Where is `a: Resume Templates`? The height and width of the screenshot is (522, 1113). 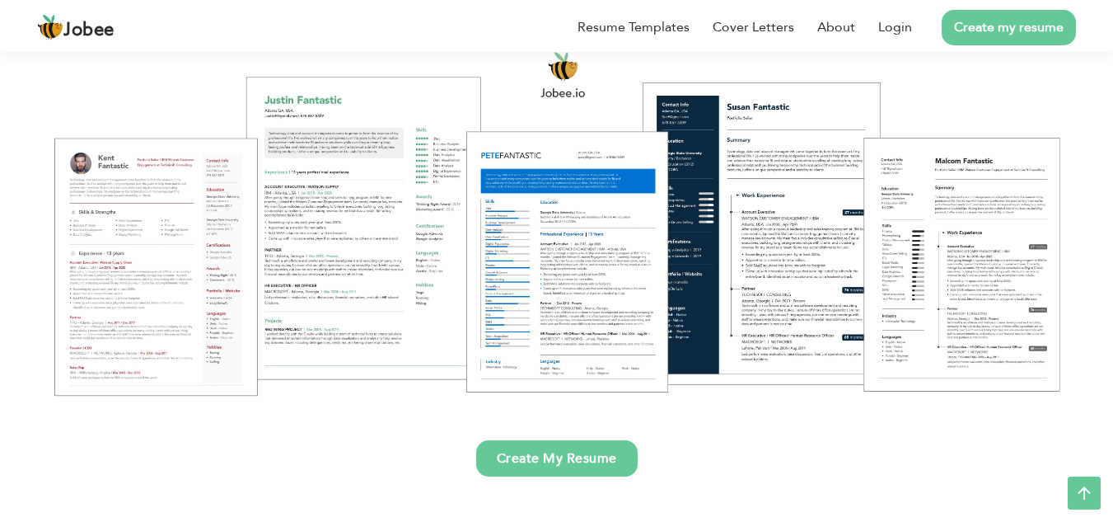 a: Resume Templates is located at coordinates (634, 27).